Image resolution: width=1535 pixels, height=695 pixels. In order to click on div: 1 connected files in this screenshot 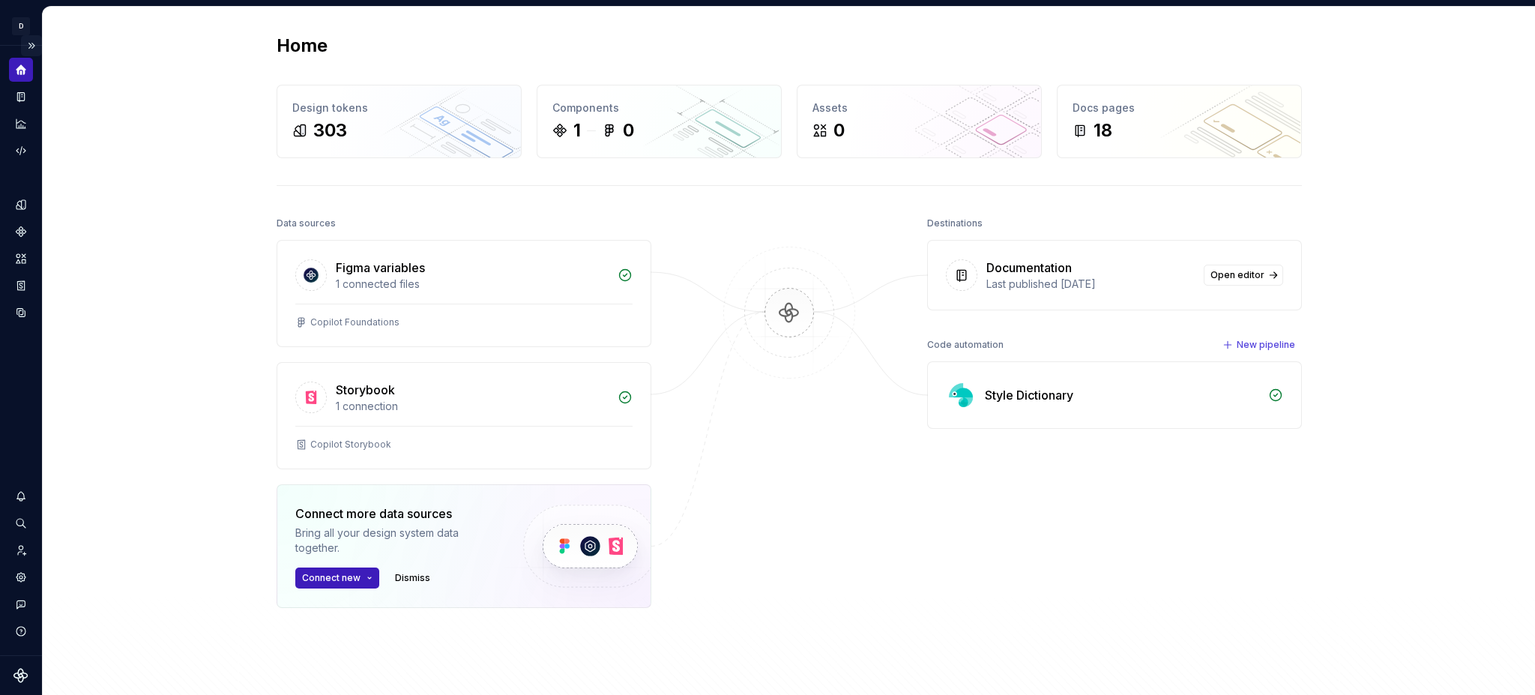, I will do `click(472, 284)`.